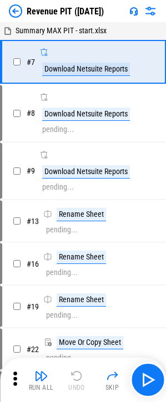 This screenshot has width=166, height=402. What do you see at coordinates (133, 11) in the screenshot?
I see `img: Support` at bounding box center [133, 11].